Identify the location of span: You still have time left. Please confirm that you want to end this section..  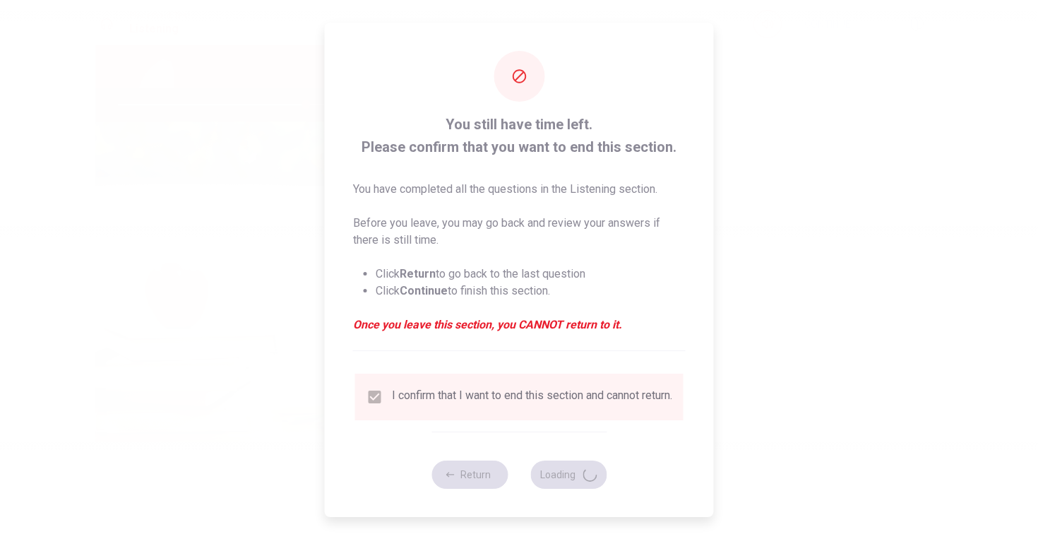
(519, 136).